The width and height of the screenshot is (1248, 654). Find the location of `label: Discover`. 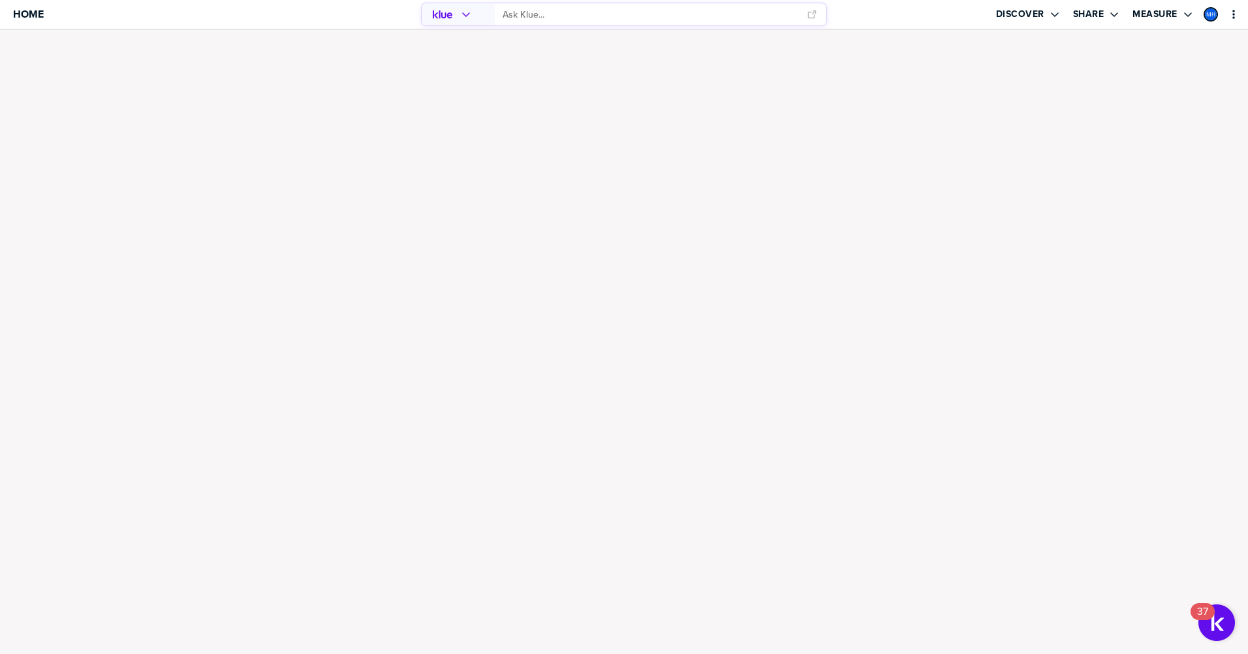

label: Discover is located at coordinates (1020, 14).